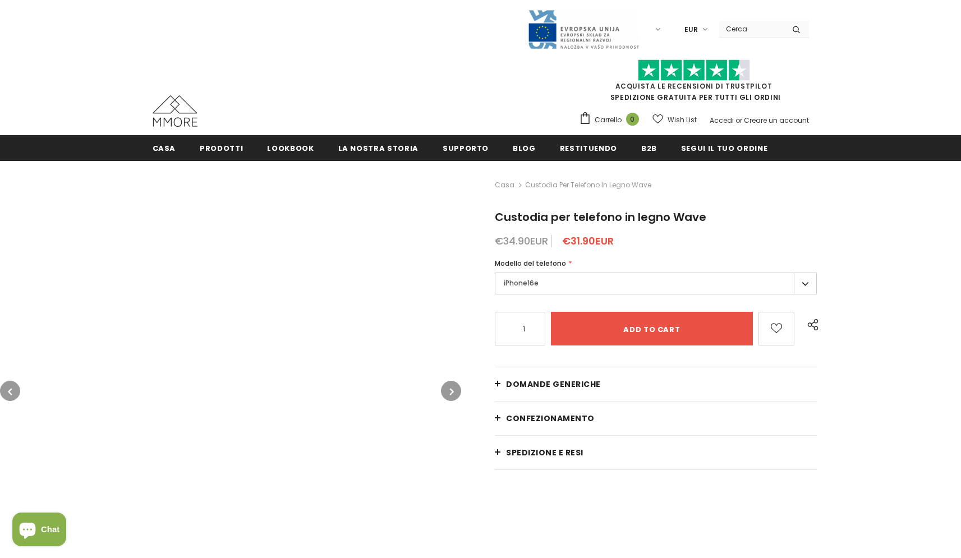 This screenshot has height=558, width=961. What do you see at coordinates (776, 120) in the screenshot?
I see `a: Creare un account` at bounding box center [776, 120].